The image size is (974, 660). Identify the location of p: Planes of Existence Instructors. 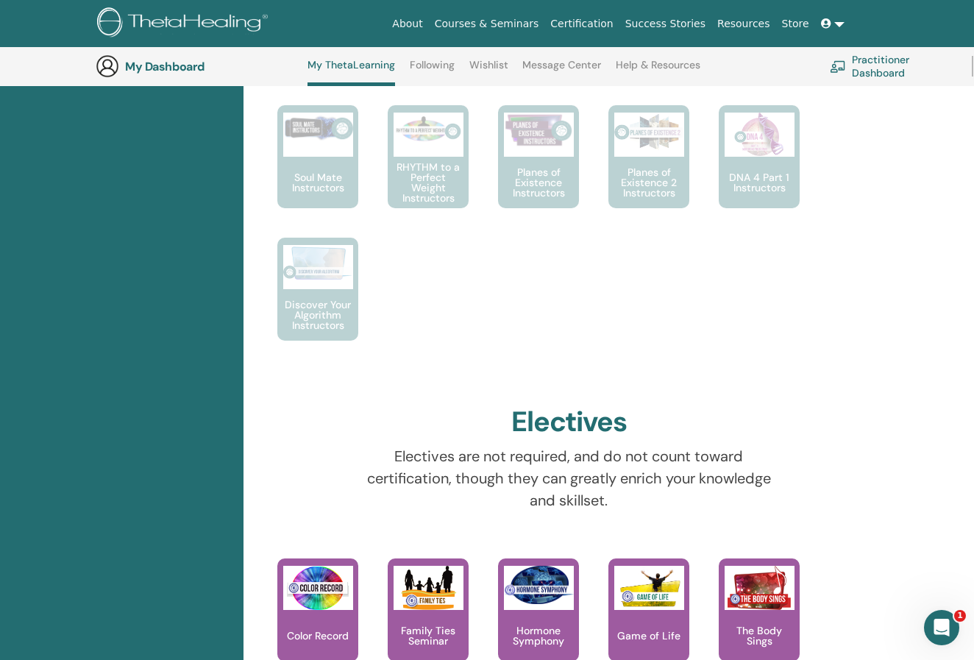
(539, 182).